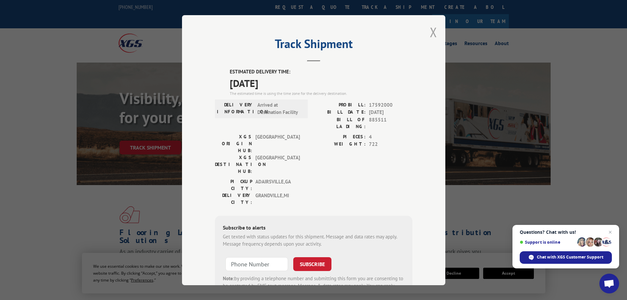 Image resolution: width=627 pixels, height=300 pixels. What do you see at coordinates (314, 286) in the screenshot?
I see `div: by providing a telephone number and submitting this form you are consenting to be contacted by SM...` at bounding box center [314, 286].